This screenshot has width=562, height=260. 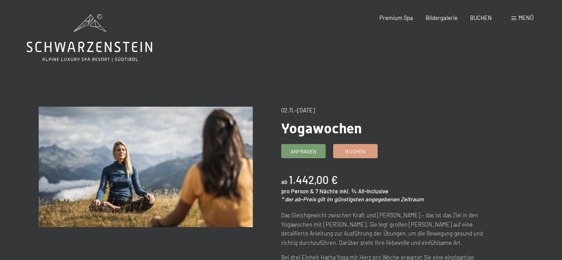 What do you see at coordinates (356, 151) in the screenshot?
I see `a: Buchen` at bounding box center [356, 151].